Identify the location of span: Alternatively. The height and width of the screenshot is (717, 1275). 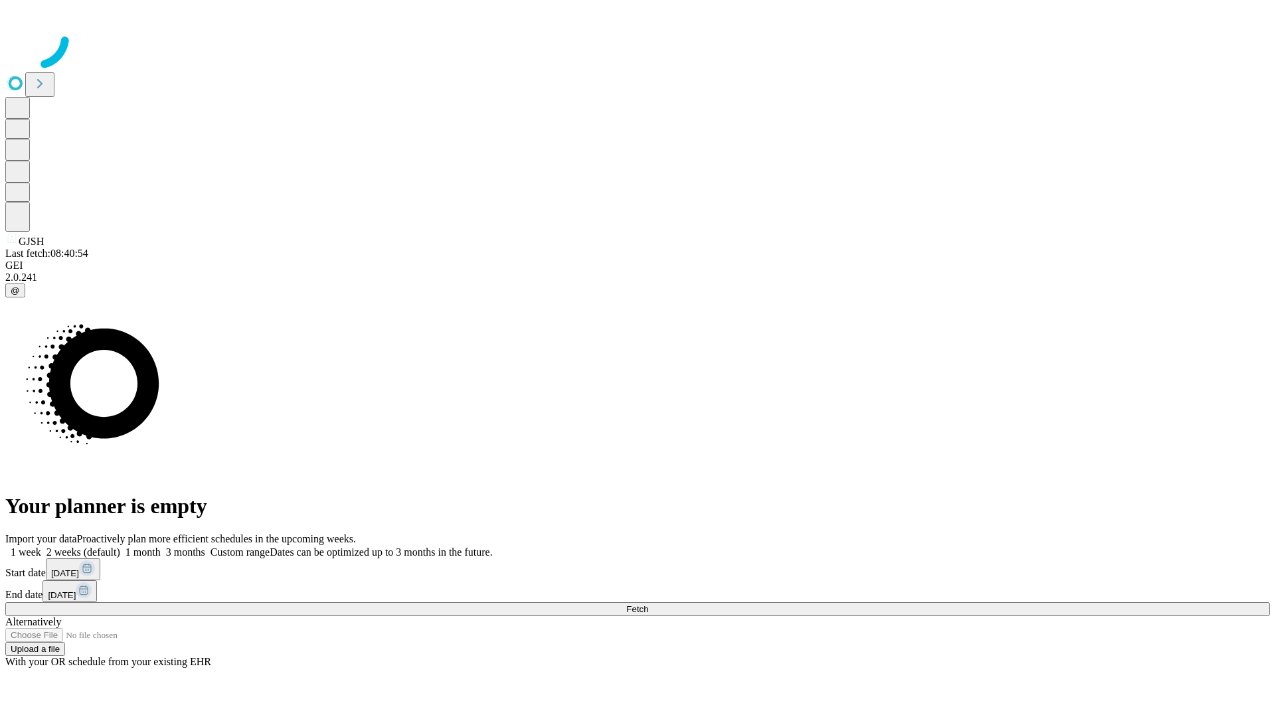
(33, 622).